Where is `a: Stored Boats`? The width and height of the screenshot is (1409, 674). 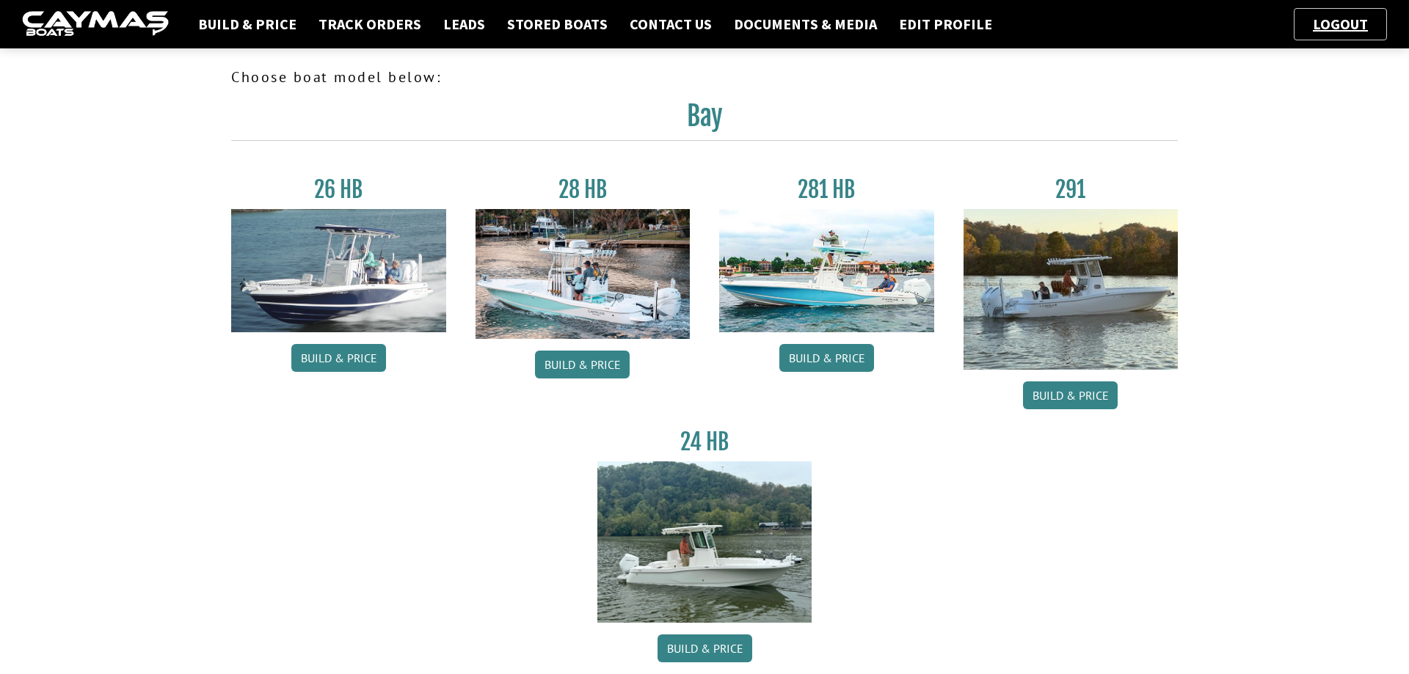
a: Stored Boats is located at coordinates (557, 24).